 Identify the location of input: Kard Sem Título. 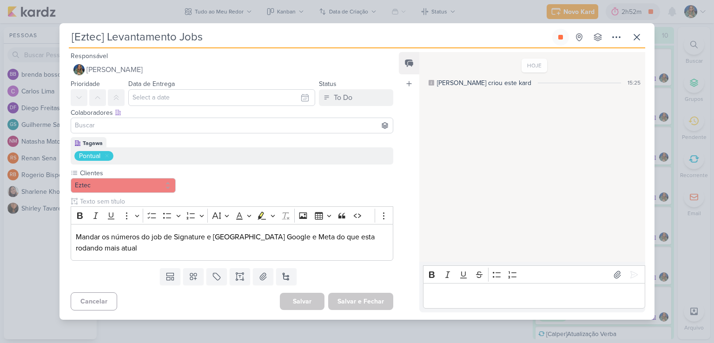
(309, 37).